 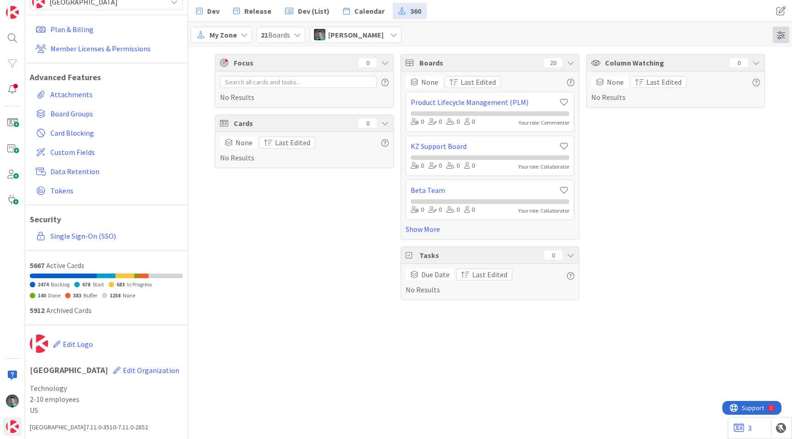 What do you see at coordinates (416, 11) in the screenshot?
I see `span: 360` at bounding box center [416, 11].